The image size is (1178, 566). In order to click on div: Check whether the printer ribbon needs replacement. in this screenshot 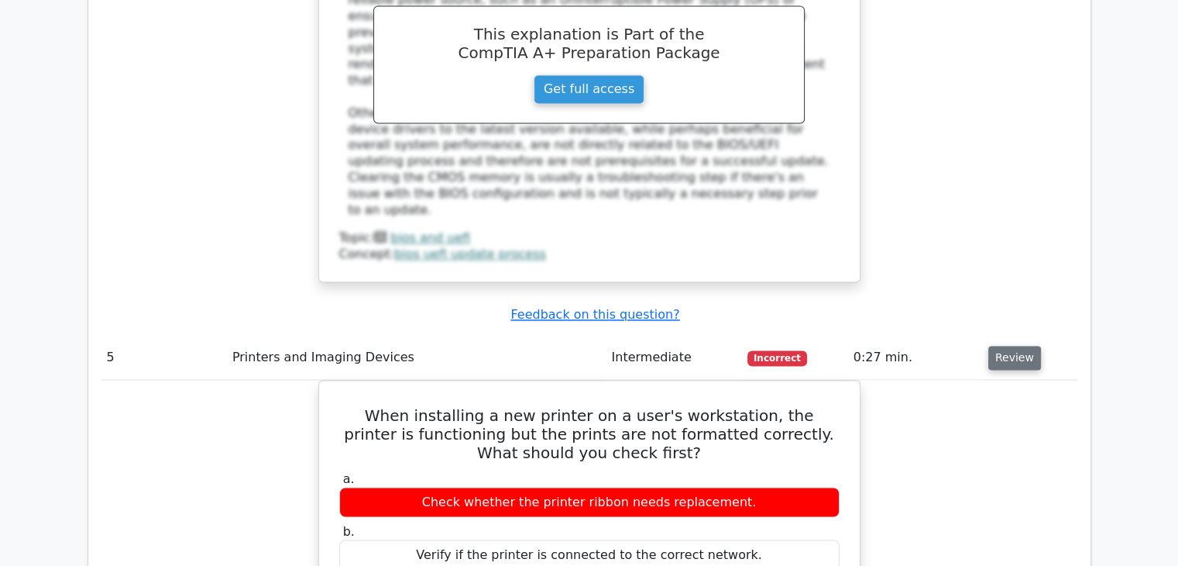, I will do `click(590, 501)`.